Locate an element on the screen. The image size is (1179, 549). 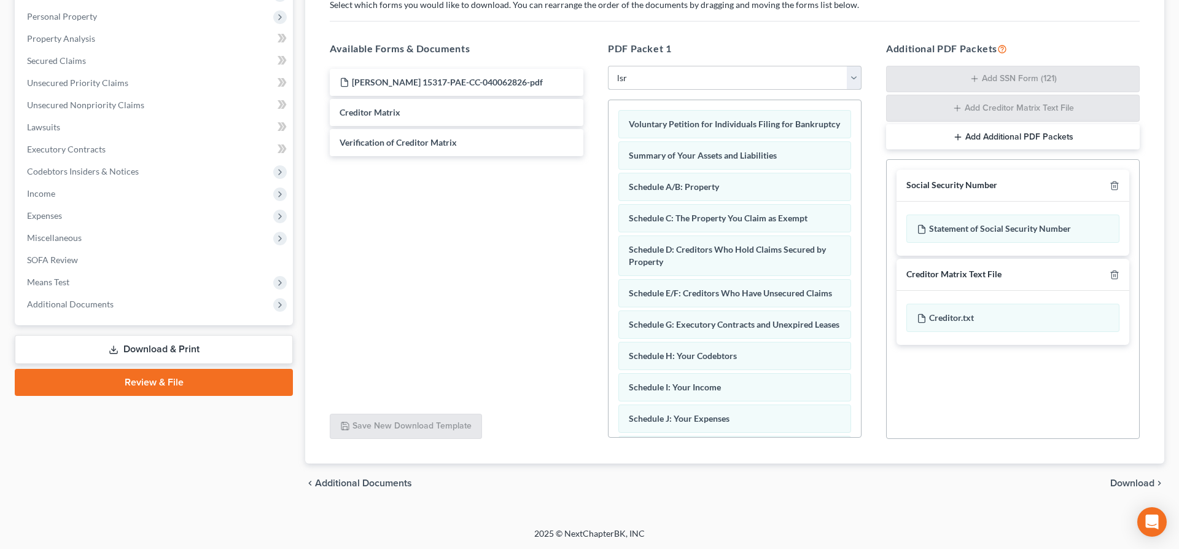
a: Unsecured Priority Claims is located at coordinates (155, 83).